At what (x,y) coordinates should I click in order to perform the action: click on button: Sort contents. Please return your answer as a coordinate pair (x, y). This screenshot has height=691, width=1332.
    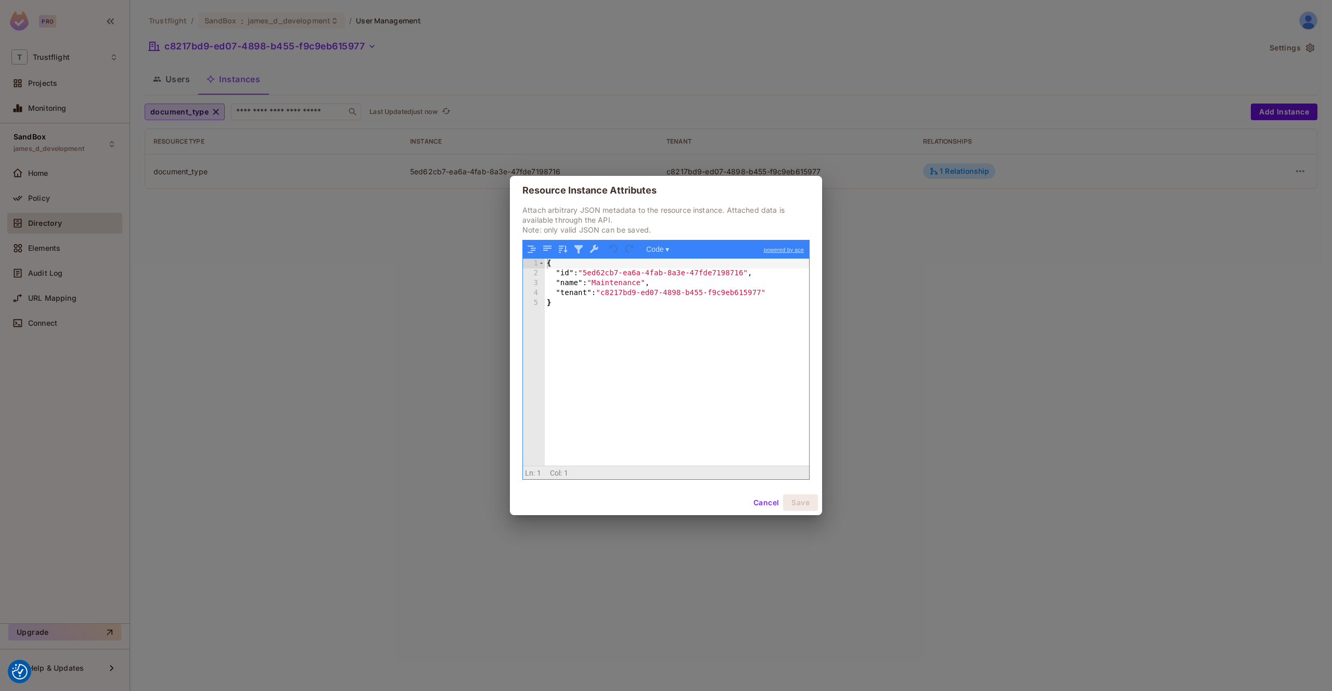
    Looking at the image, I should click on (563, 249).